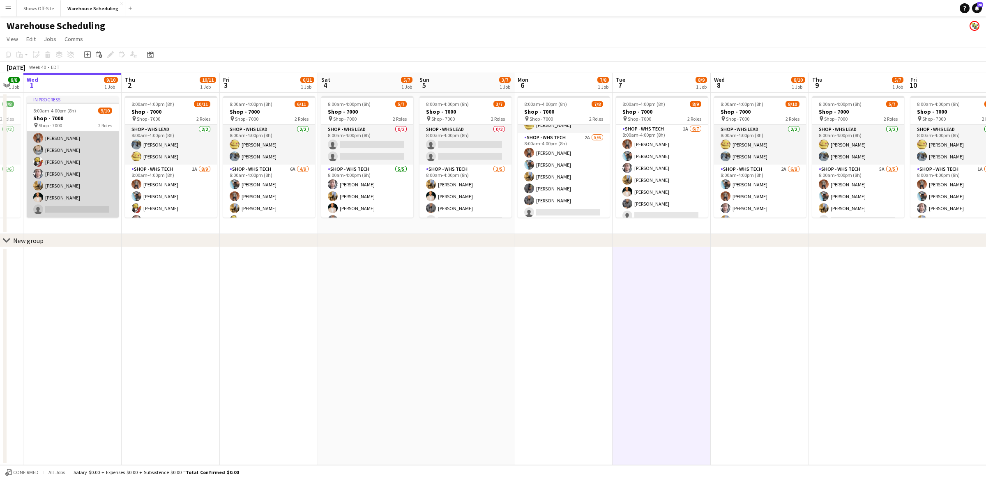 This screenshot has width=986, height=479. Describe the element at coordinates (32, 85) in the screenshot. I see `span: 1` at that location.